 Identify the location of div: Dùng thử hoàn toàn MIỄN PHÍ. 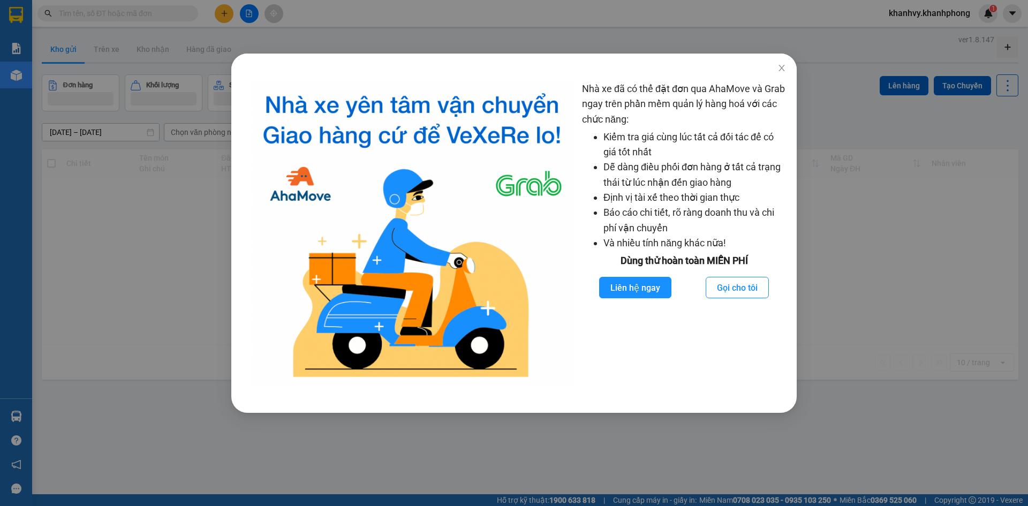
(684, 261).